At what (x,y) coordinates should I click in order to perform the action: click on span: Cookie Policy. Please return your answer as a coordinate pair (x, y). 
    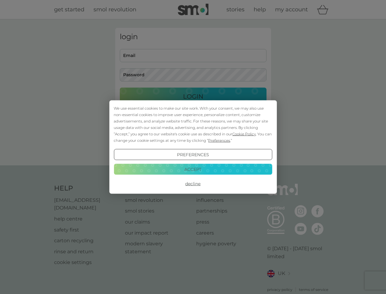
    Looking at the image, I should click on (244, 134).